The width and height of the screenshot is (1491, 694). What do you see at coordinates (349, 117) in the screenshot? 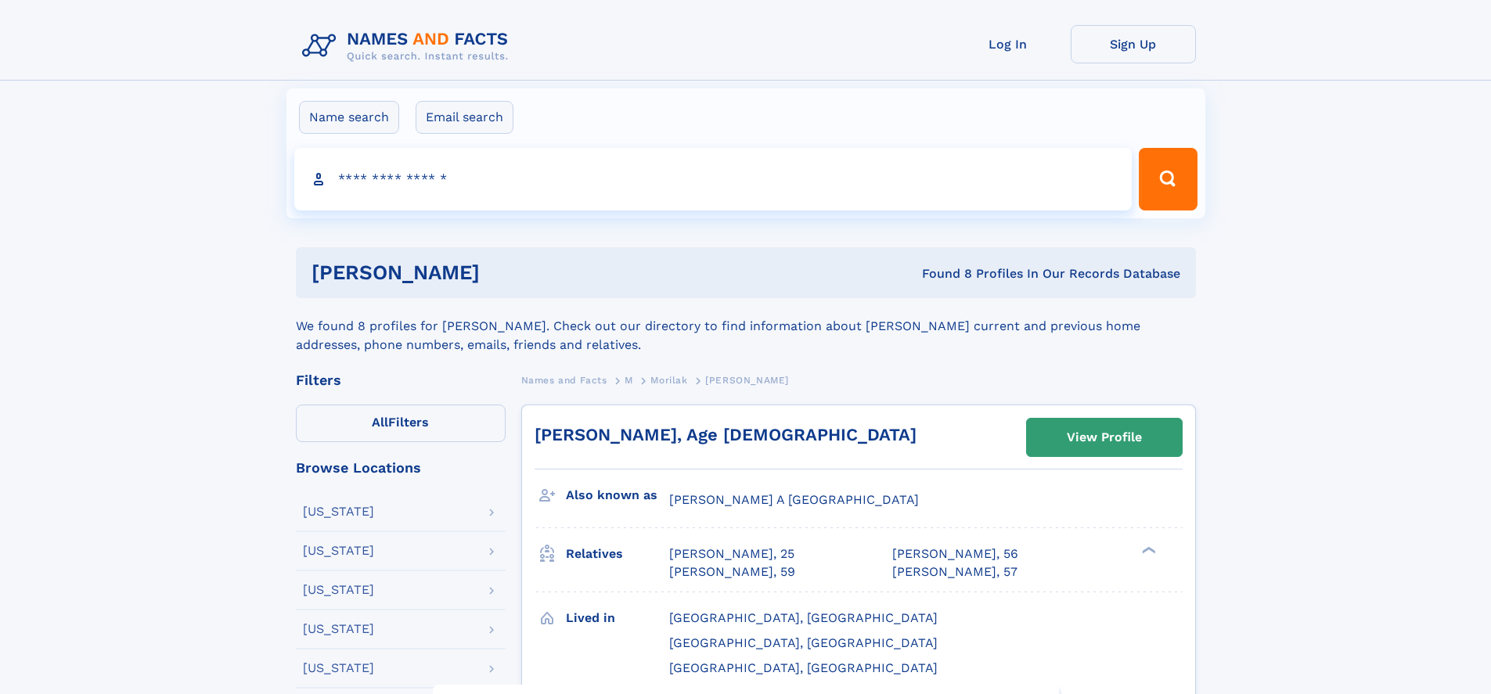
I see `label: Name search` at bounding box center [349, 117].